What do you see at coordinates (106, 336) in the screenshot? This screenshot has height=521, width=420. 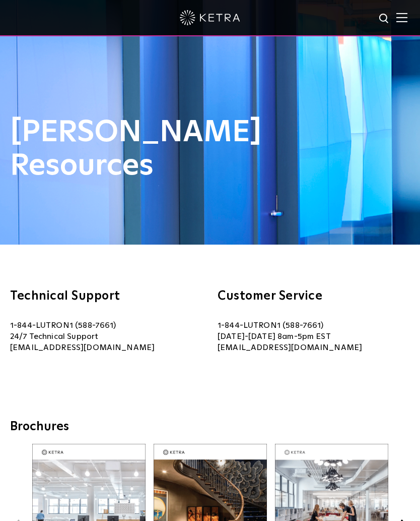 I see `p: 1-844-LUTRON1 (588-7661) 24/7 Technical Support` at bounding box center [106, 336].